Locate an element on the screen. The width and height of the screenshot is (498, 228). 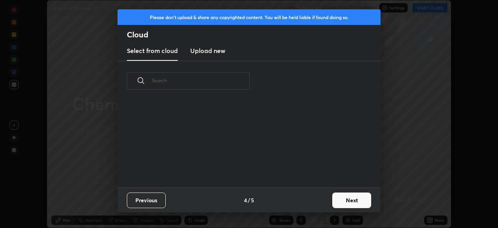
h4: 4 is located at coordinates (246, 200).